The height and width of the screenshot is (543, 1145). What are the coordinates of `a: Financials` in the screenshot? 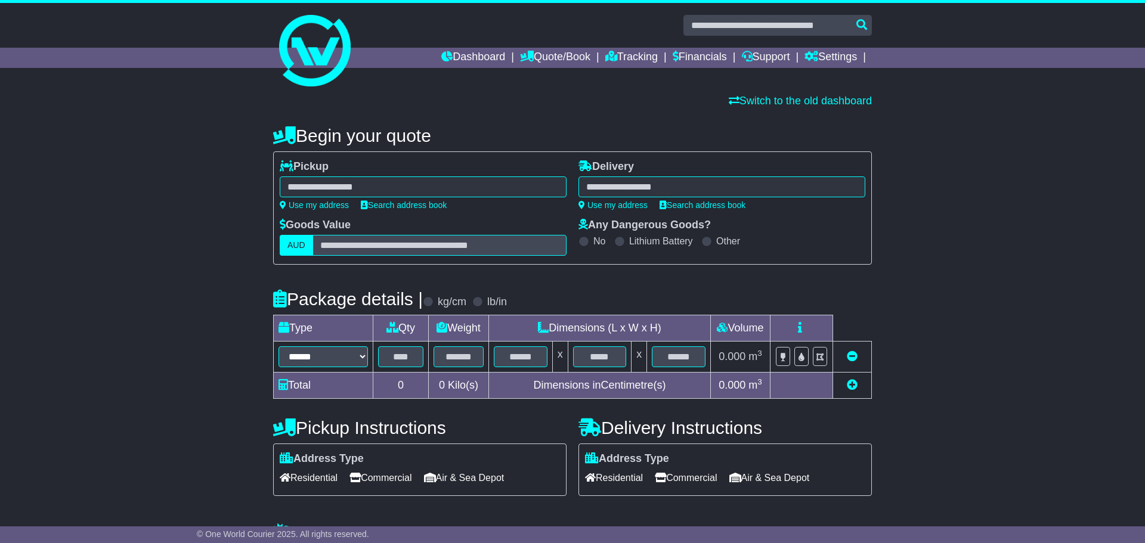 It's located at (700, 58).